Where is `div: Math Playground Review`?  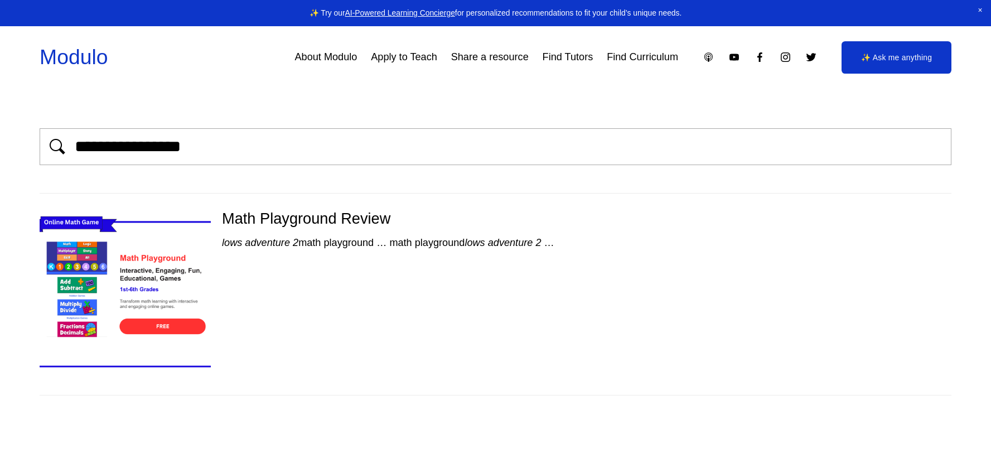 div: Math Playground Review is located at coordinates (495, 218).